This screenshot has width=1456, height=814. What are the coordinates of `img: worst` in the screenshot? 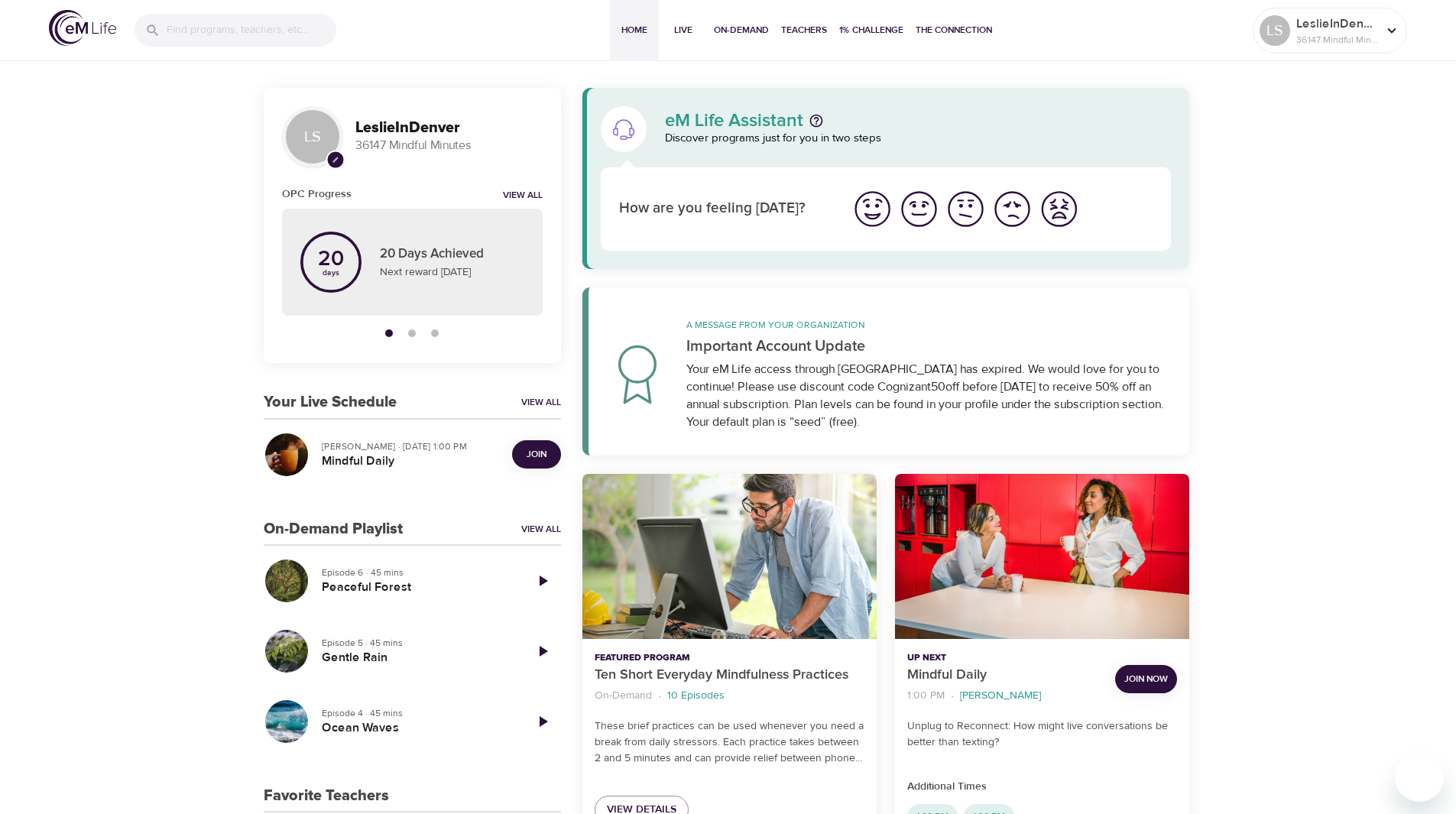 It's located at (1059, 209).